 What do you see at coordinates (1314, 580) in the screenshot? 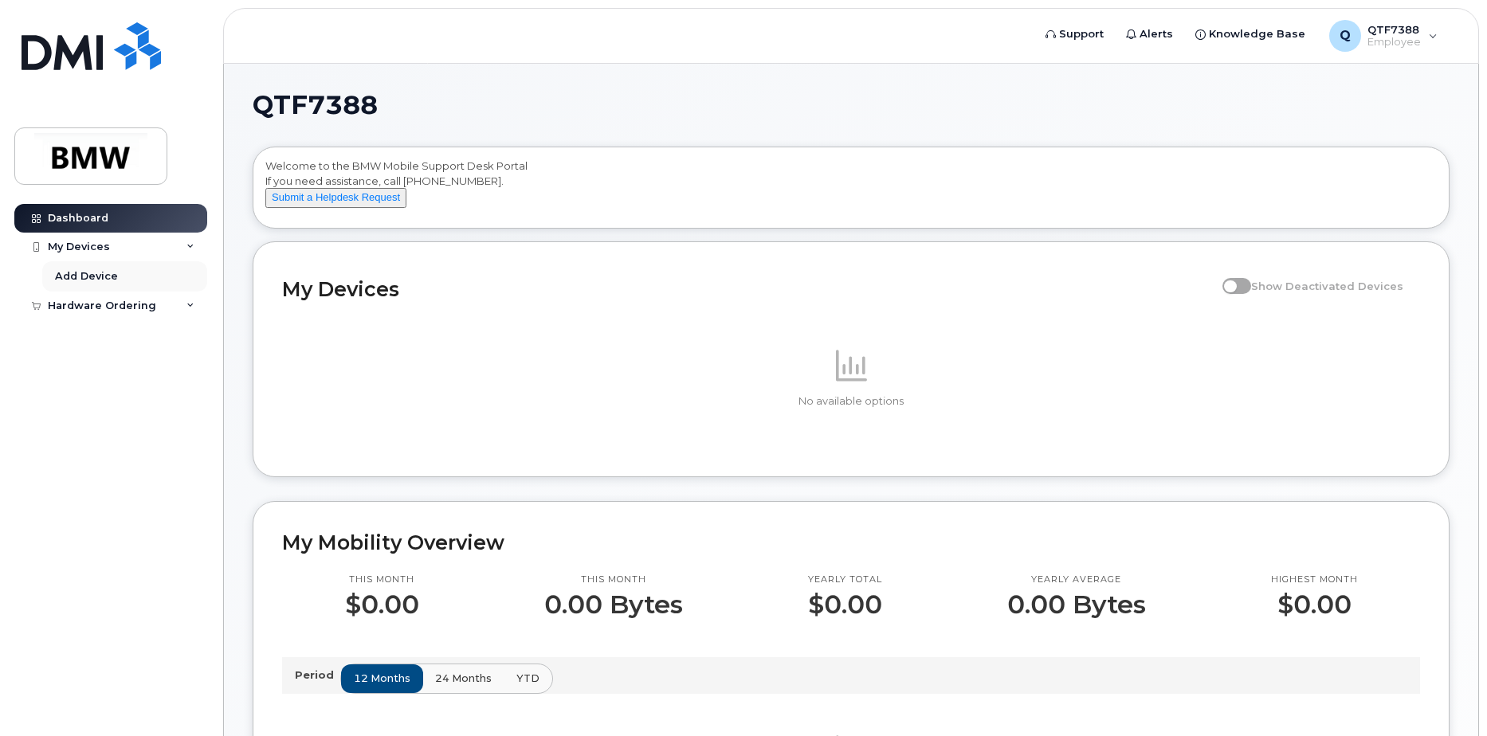
I see `p: Highest month` at bounding box center [1314, 580].